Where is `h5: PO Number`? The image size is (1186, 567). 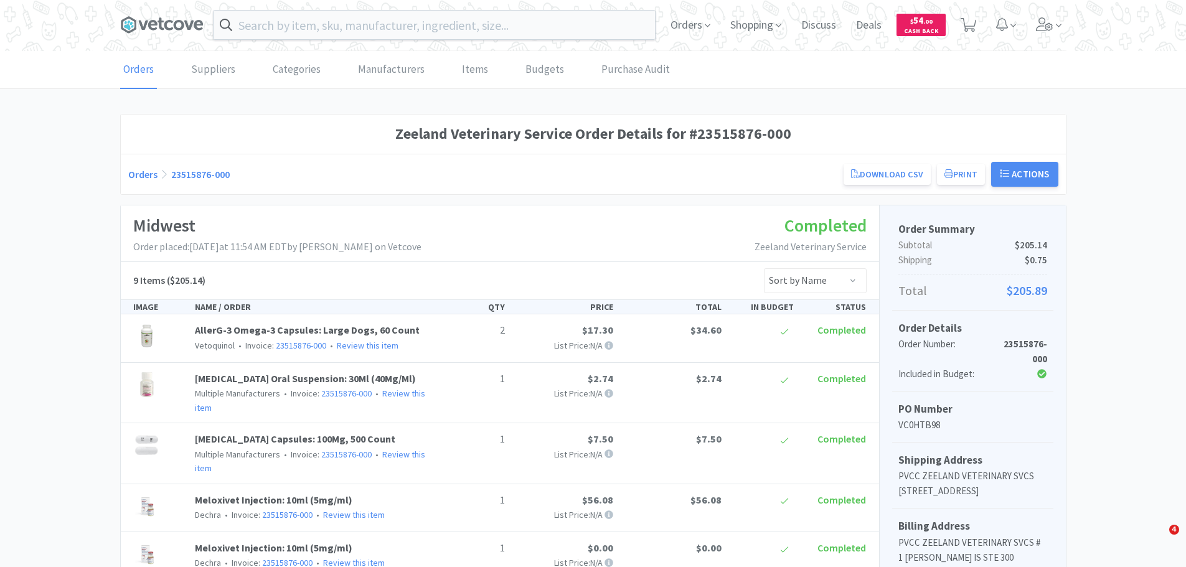
h5: PO Number is located at coordinates (973, 409).